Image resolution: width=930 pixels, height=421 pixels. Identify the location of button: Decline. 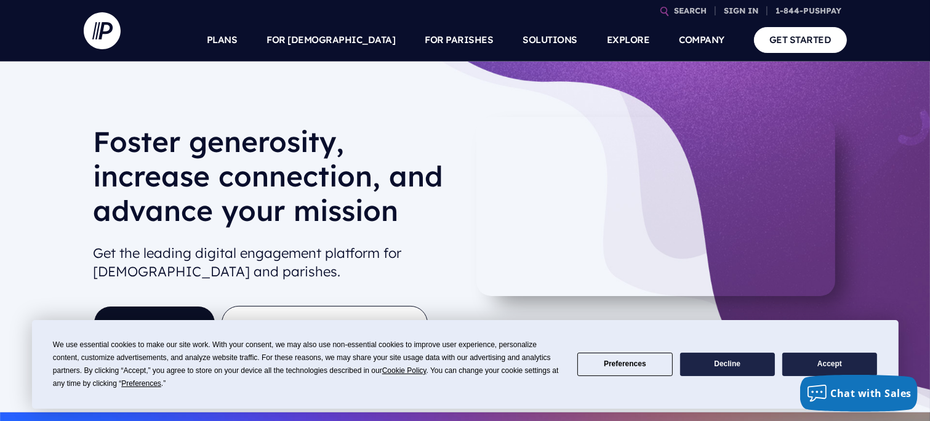
(727, 364).